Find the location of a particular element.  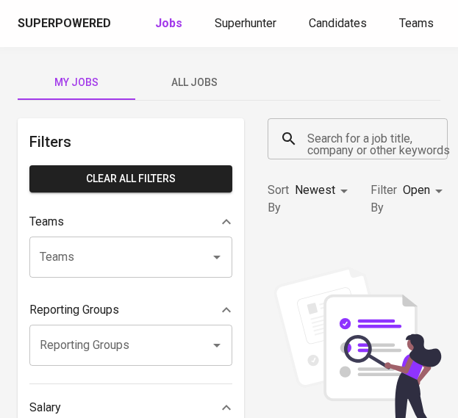

p: Newest is located at coordinates (315, 190).